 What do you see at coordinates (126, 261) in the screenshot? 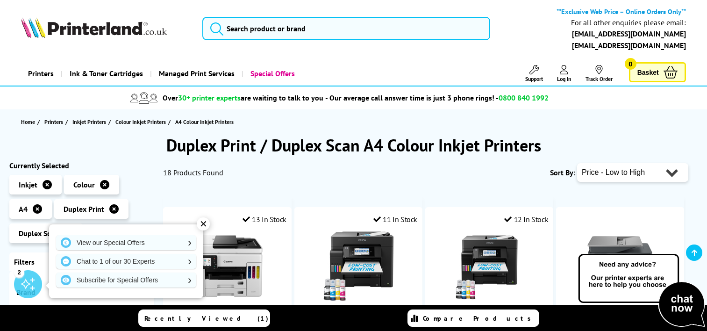
I see `a: Chat to 1 of our 30 Experts` at bounding box center [126, 261].